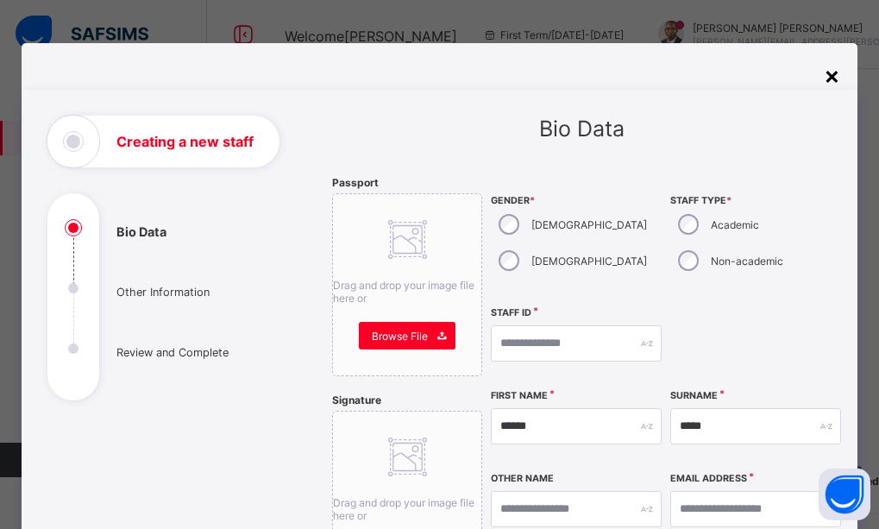  What do you see at coordinates (576, 200) in the screenshot?
I see `span: Gender` at bounding box center [576, 200].